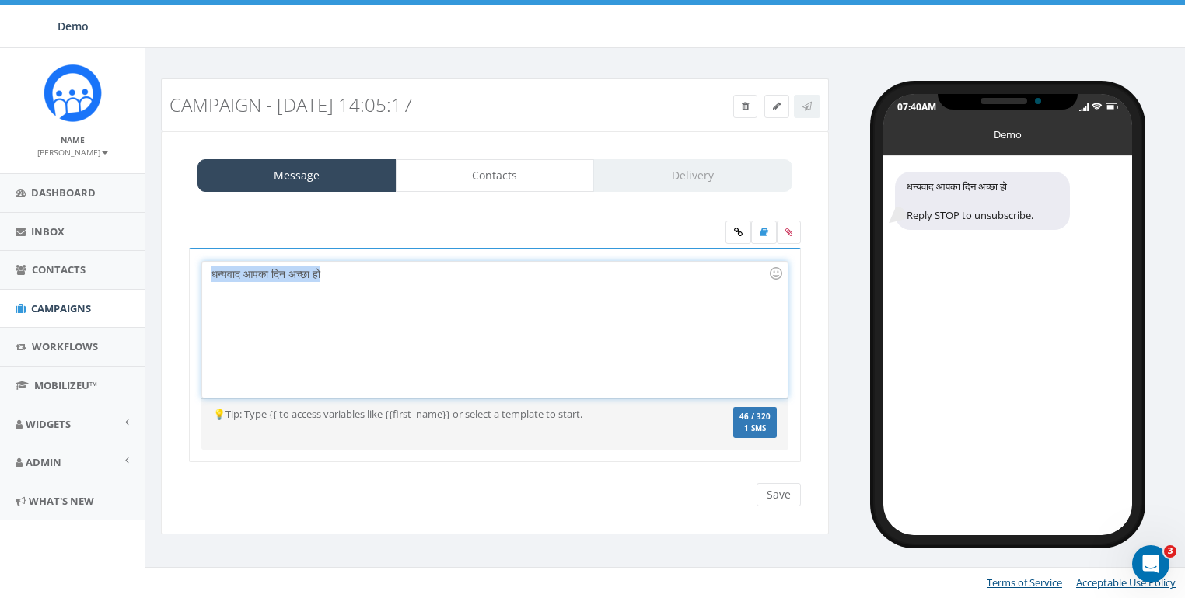 This screenshot has width=1185, height=598. I want to click on div: Demo, so click(1007, 131).